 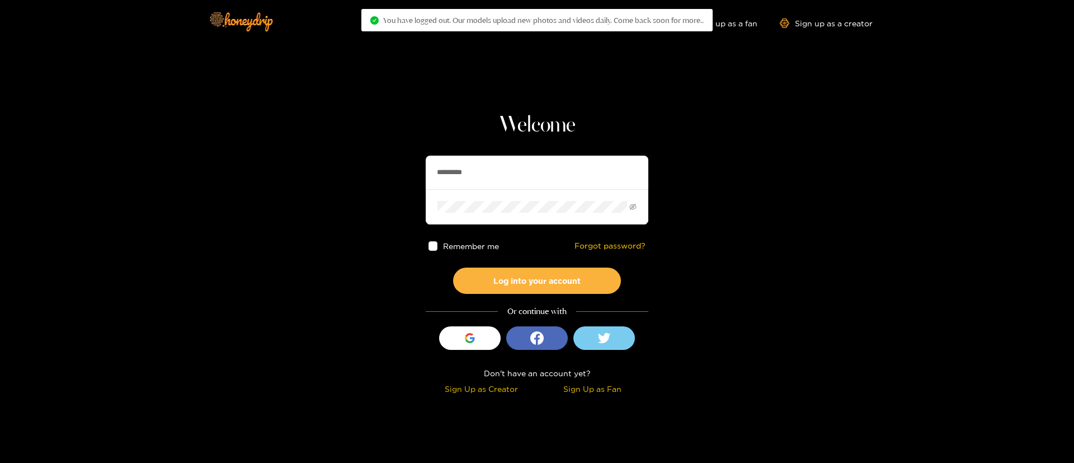 What do you see at coordinates (610, 246) in the screenshot?
I see `a: Forgot password?` at bounding box center [610, 246].